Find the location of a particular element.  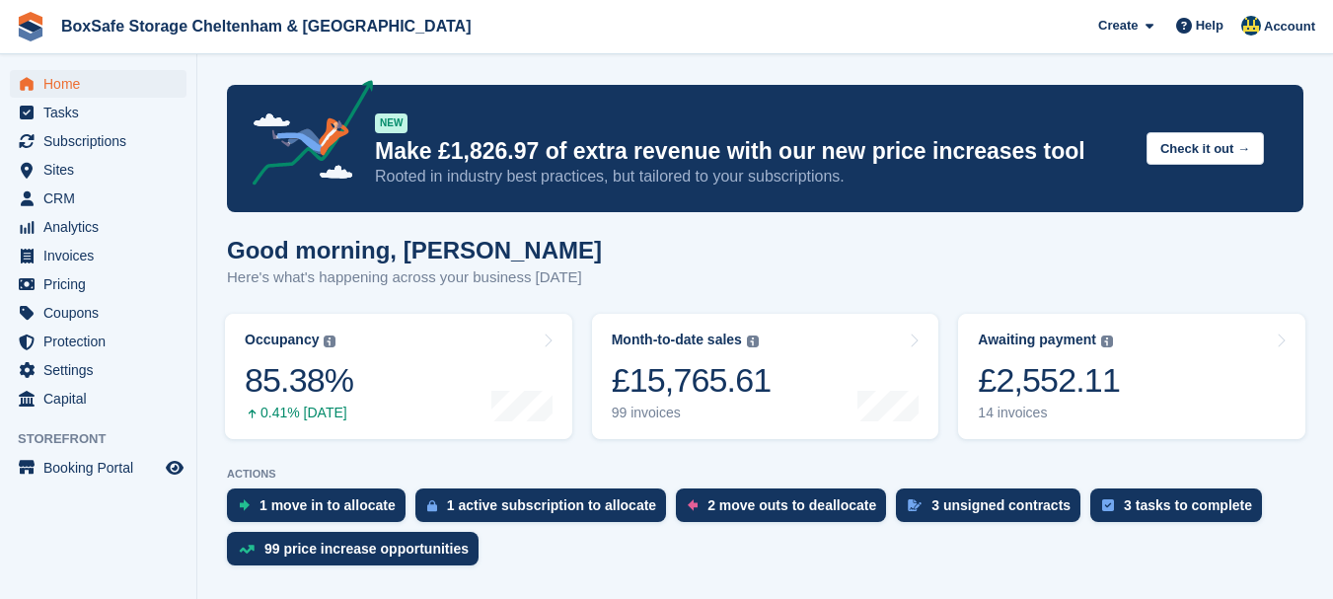

div: £15,765.61 is located at coordinates (692, 380).